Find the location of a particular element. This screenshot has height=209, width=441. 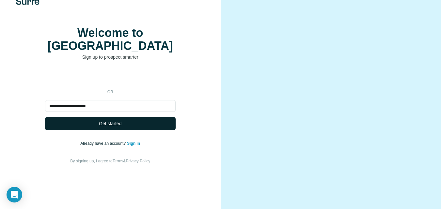

div: Open Intercom Messenger is located at coordinates (14, 195).